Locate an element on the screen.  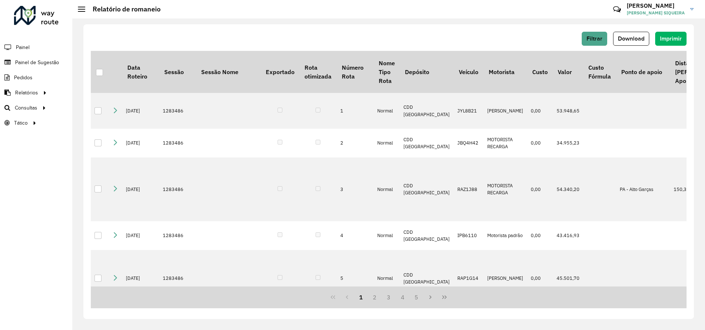
th: Depósito is located at coordinates (426, 72).